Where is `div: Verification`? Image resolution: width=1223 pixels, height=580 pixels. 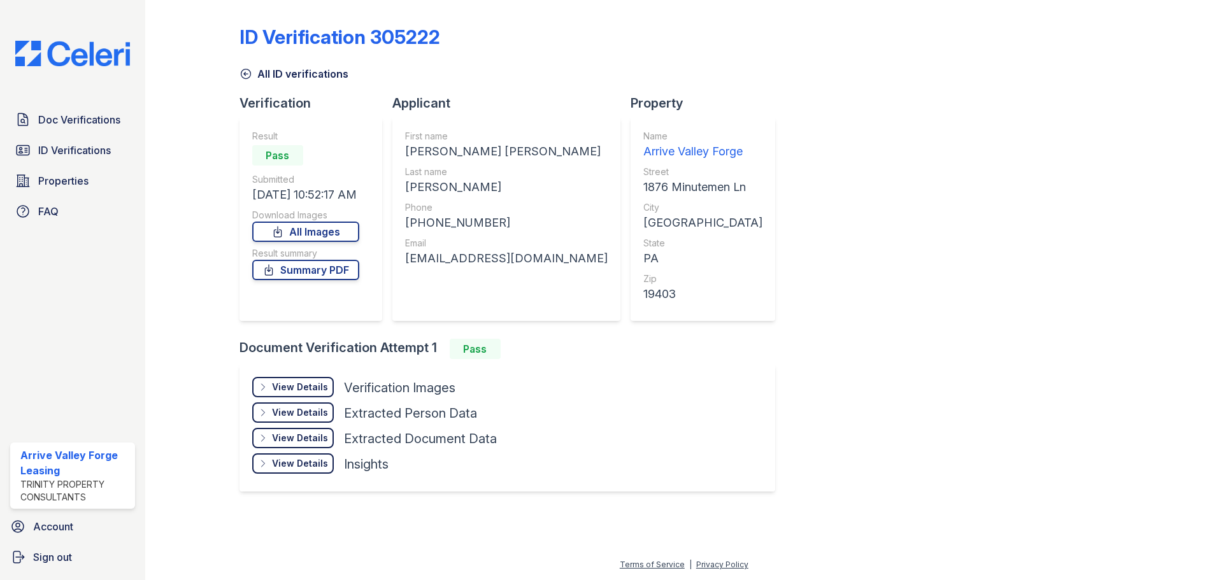
div: Verification is located at coordinates (316, 103).